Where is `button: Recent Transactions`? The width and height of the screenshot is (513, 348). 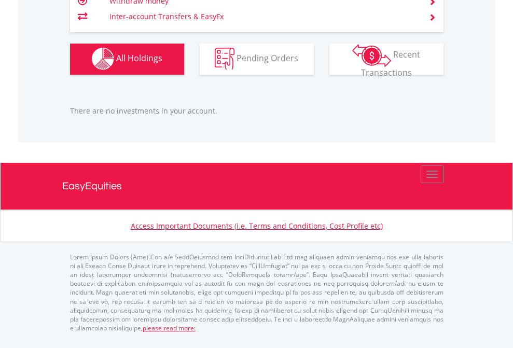 button: Recent Transactions is located at coordinates (386, 59).